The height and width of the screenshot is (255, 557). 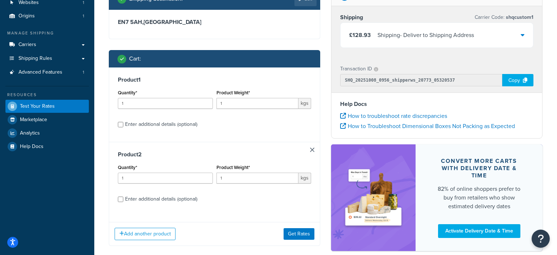 I want to click on div: Manage Shipping, so click(x=47, y=33).